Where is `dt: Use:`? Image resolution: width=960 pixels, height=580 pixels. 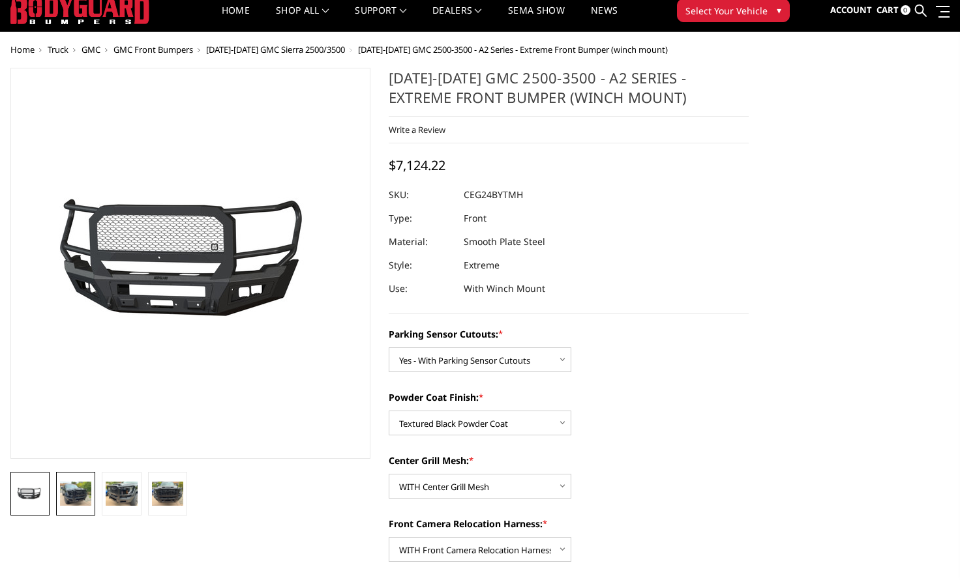
dt: Use: is located at coordinates (421, 289).